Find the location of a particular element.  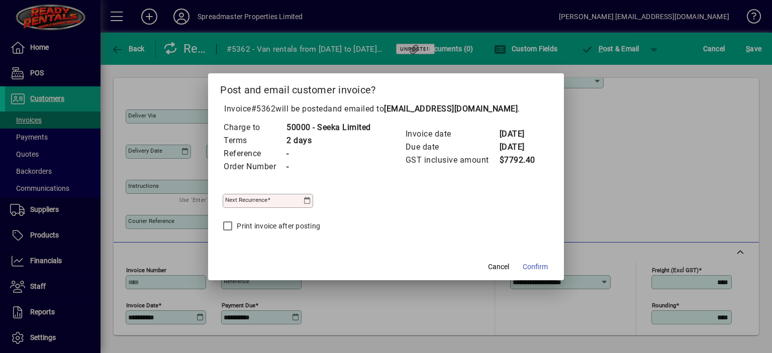

td: GST inclusive amount is located at coordinates (452, 160).